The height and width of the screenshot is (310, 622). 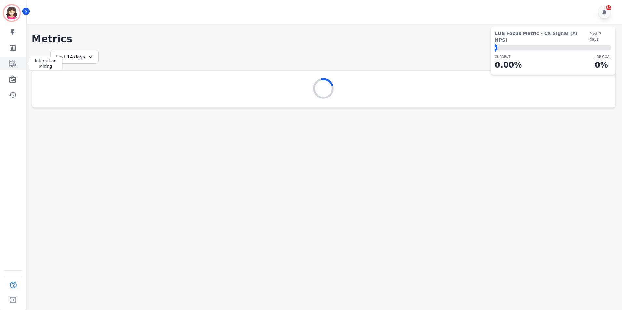 What do you see at coordinates (508, 57) in the screenshot?
I see `p: CURRENT` at bounding box center [508, 57].